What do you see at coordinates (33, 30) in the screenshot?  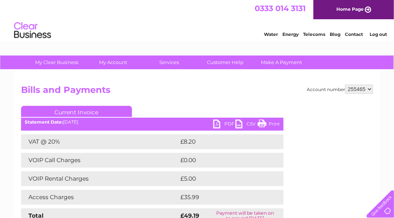 I see `img: logo.png` at bounding box center [33, 30].